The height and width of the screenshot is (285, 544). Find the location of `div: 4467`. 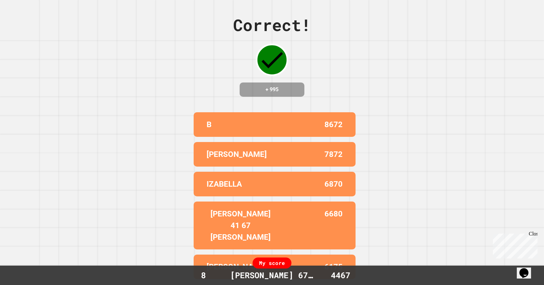

div: 4467 is located at coordinates (341, 276).